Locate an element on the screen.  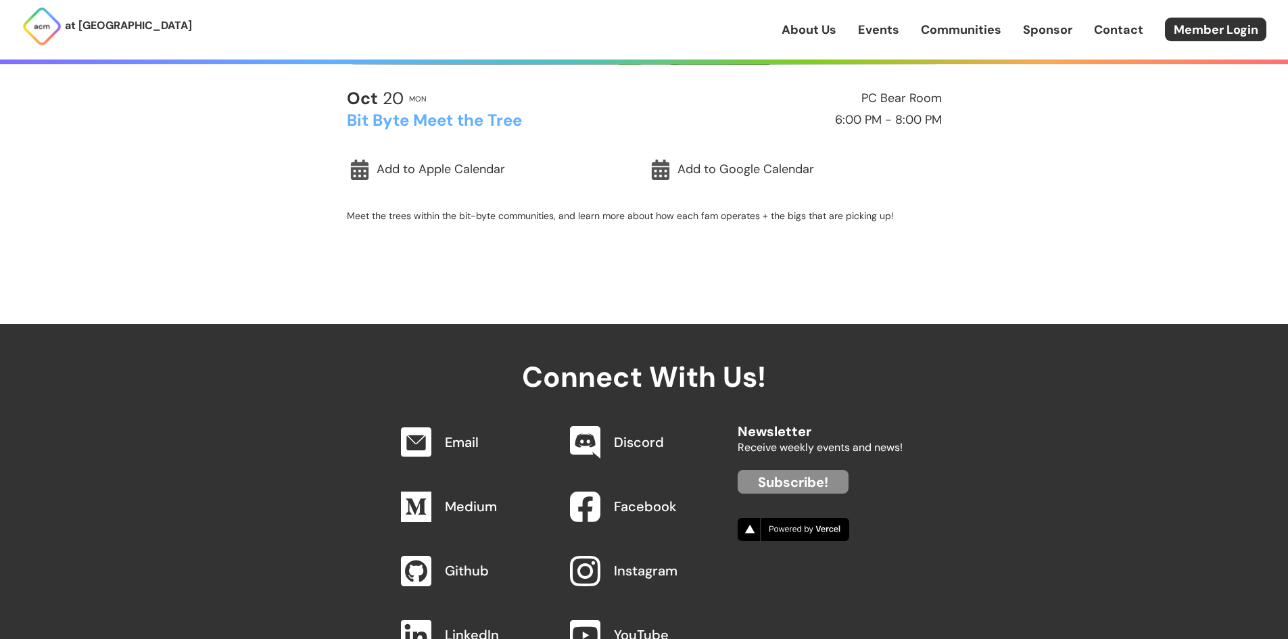
a: Contact is located at coordinates (1118, 30).